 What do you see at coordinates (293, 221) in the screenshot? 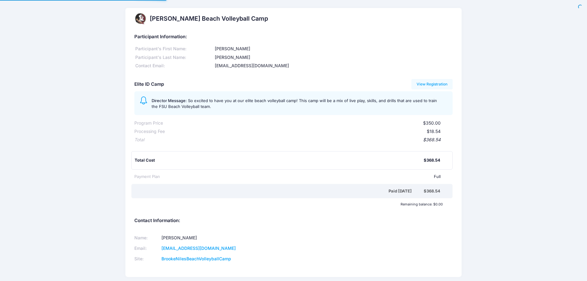
I see `h5: Contact Information:` at bounding box center [293, 221].